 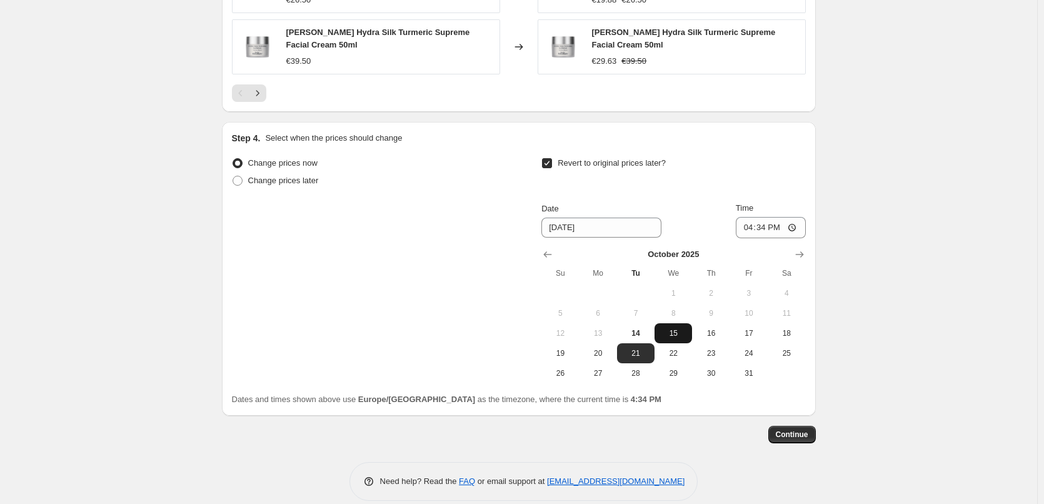 I want to click on button: Wednesday October 15 2025, so click(x=673, y=333).